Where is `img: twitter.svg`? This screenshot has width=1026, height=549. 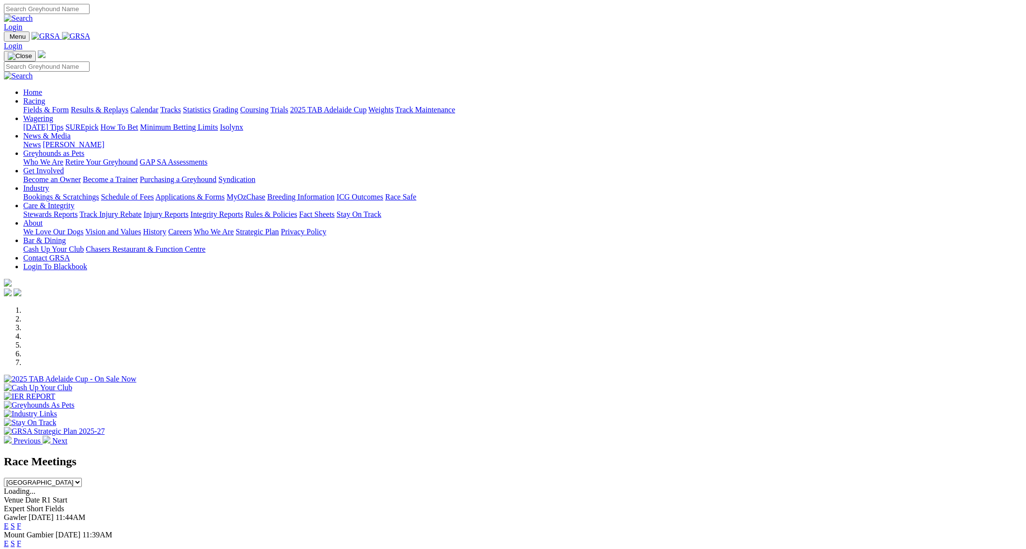 img: twitter.svg is located at coordinates (17, 292).